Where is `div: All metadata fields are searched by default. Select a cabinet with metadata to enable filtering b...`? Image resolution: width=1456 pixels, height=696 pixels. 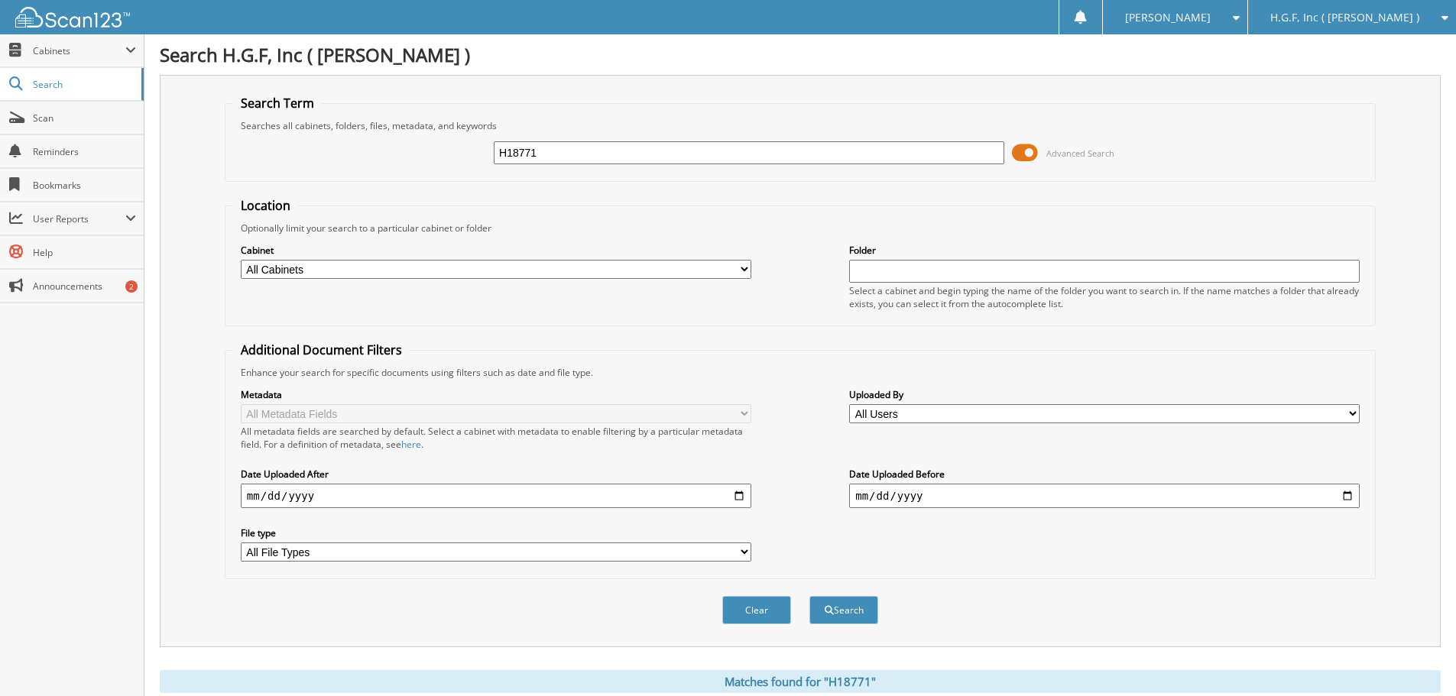 div: All metadata fields are searched by default. Select a cabinet with metadata to enable filtering b... is located at coordinates (496, 438).